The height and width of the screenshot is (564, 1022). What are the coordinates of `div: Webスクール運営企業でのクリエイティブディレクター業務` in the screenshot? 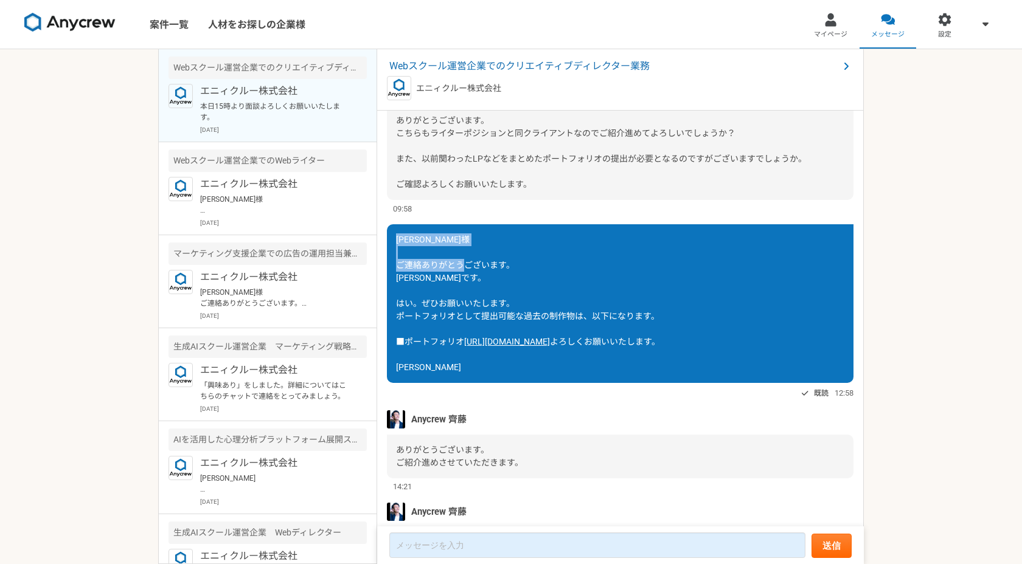 It's located at (268, 68).